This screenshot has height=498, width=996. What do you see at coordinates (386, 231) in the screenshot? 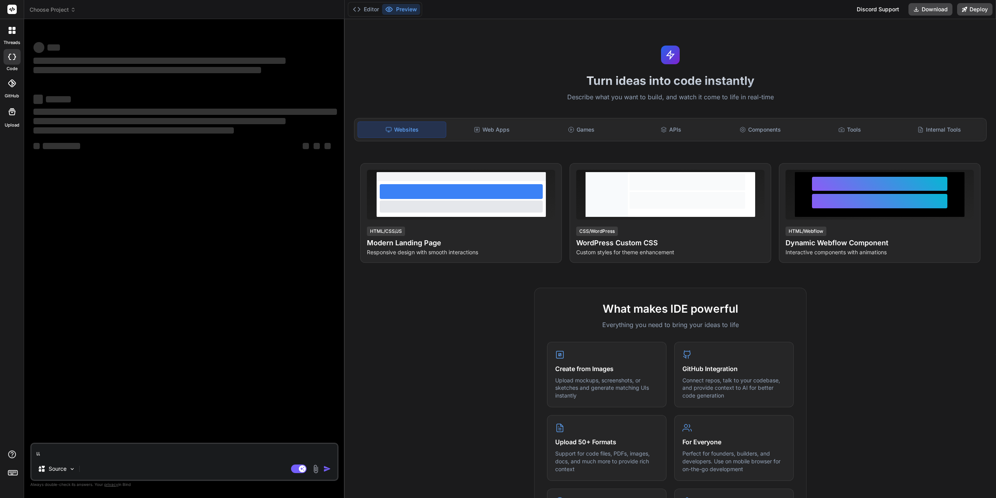
I see `div: HTML/CSS/JS` at bounding box center [386, 231].